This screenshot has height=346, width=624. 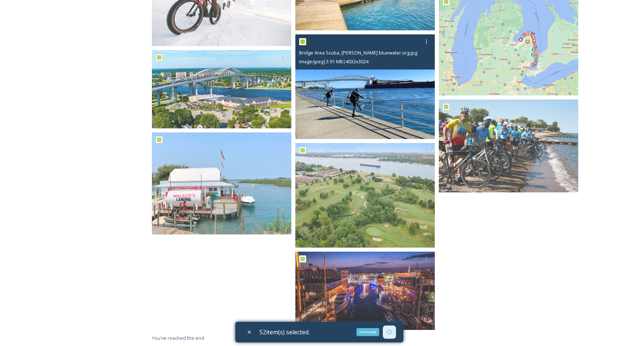 I want to click on img: Bridge Area Scuba, katie stepp bluewater.org.jpg, so click(x=365, y=87).